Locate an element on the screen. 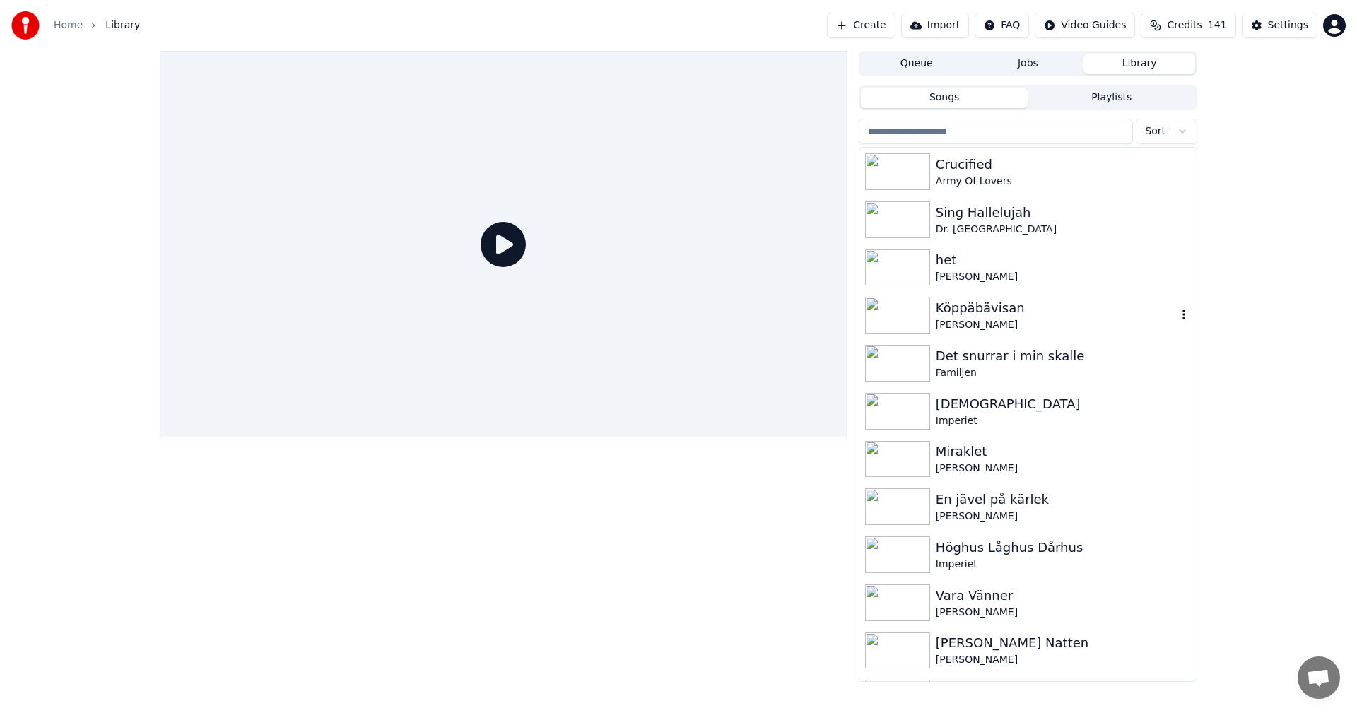  nav: breadcrumb is located at coordinates (97, 25).